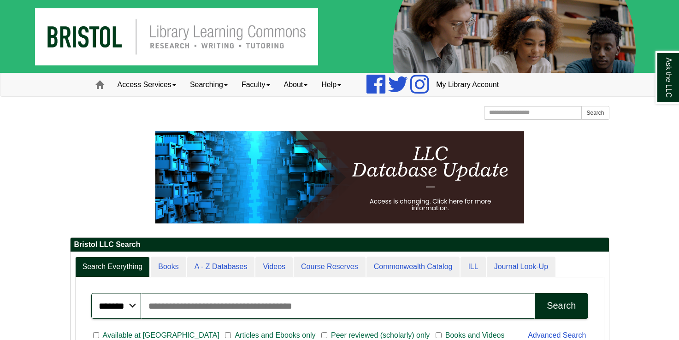 The image size is (679, 340). Describe the element at coordinates (221, 267) in the screenshot. I see `a: A - Z Databases` at that location.